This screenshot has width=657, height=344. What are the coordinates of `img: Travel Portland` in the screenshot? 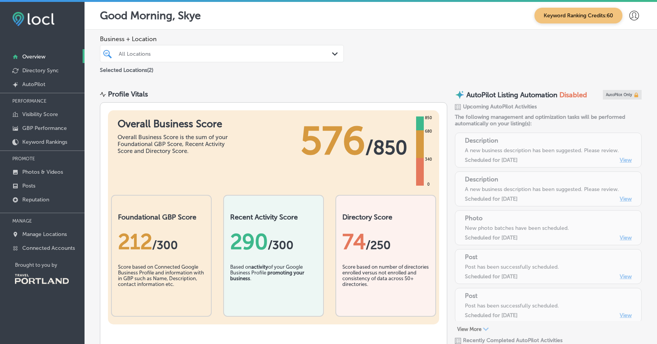 It's located at (42, 279).